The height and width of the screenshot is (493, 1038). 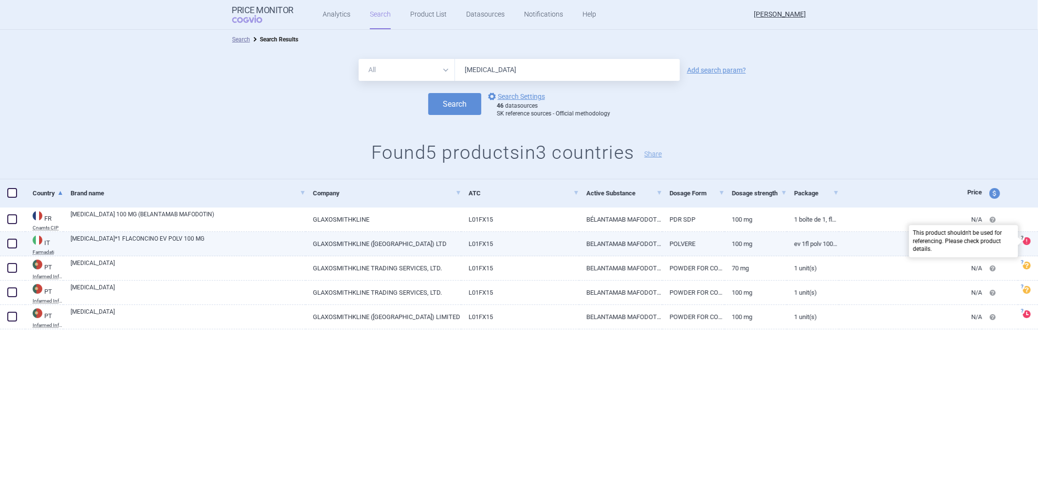 I want to click on abbr: Farmadati — Online database developed by Farmadati Italia S.r.l., Italia., so click(x=48, y=252).